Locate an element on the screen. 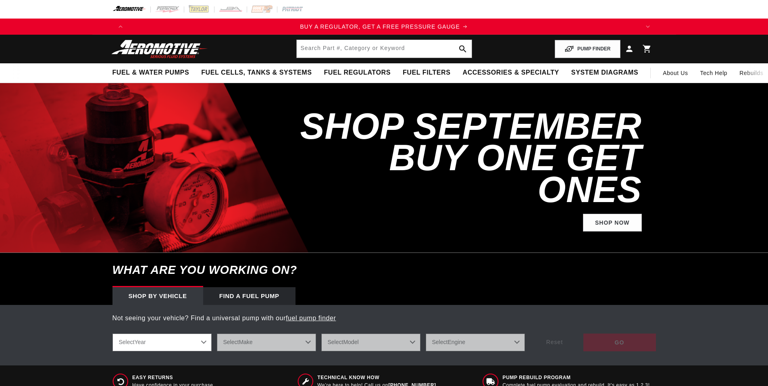 The height and width of the screenshot is (386, 768). select: Engine is located at coordinates (475, 342).